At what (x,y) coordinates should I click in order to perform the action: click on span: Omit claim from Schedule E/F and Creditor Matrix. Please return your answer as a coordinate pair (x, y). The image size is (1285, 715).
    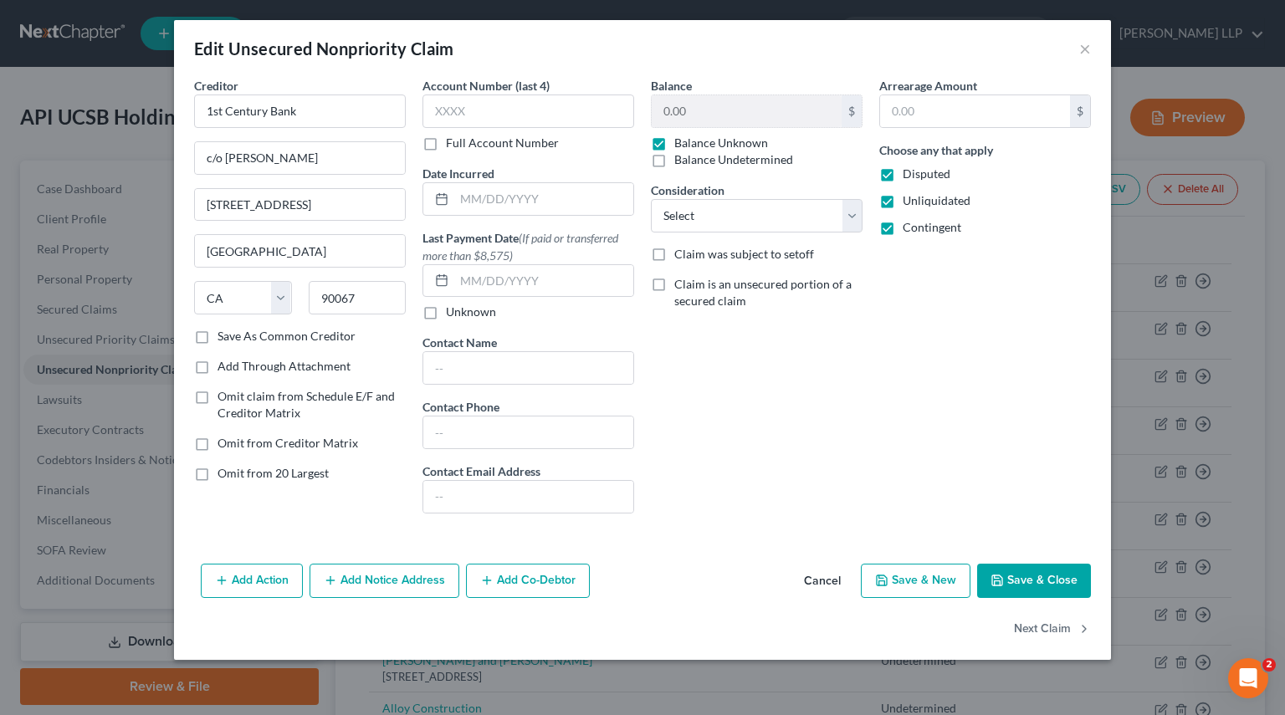
    Looking at the image, I should click on (306, 404).